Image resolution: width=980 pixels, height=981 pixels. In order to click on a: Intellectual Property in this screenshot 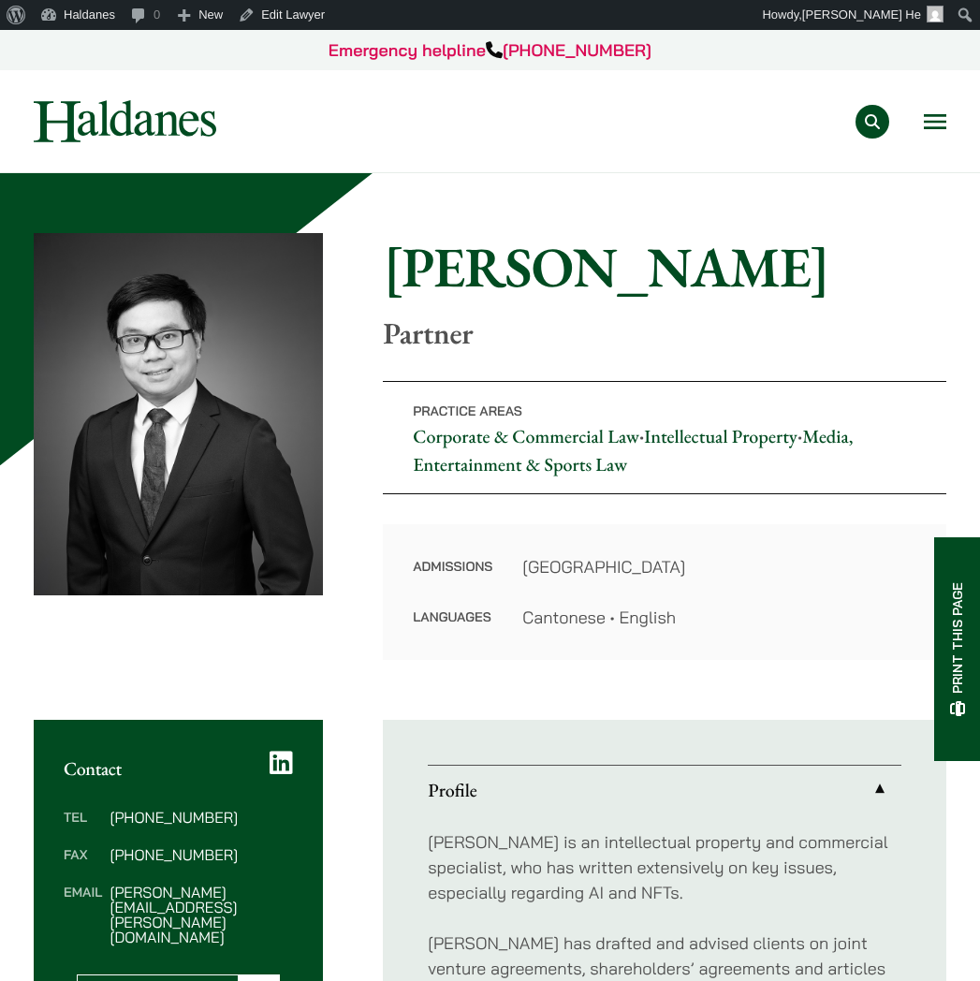, I will do `click(721, 436)`.